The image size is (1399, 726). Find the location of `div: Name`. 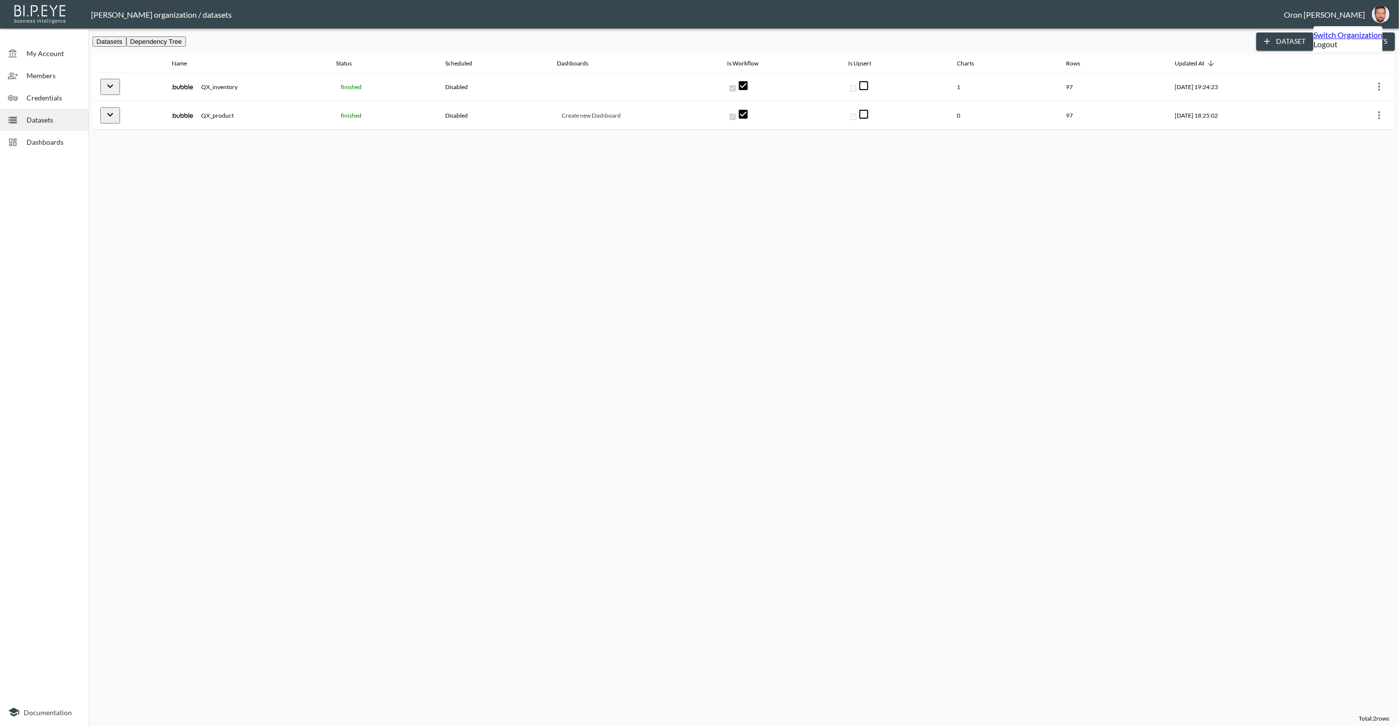

div: Name is located at coordinates (179, 63).